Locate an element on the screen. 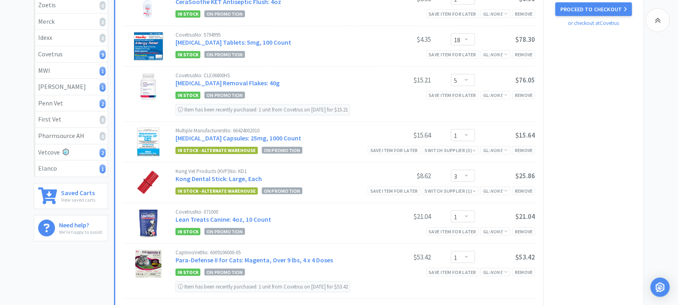 The height and width of the screenshot is (305, 678). a: Penn Vet2 is located at coordinates (71, 103).